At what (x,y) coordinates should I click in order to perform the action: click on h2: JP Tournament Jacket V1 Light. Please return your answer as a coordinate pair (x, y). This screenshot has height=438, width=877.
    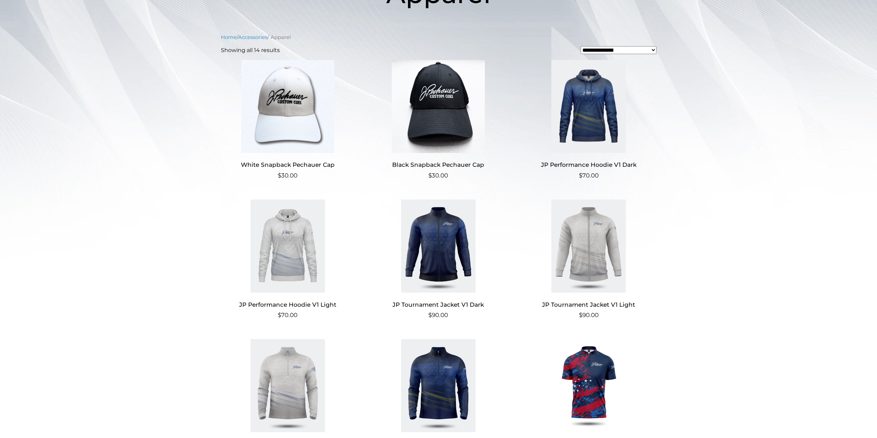
    Looking at the image, I should click on (589, 304).